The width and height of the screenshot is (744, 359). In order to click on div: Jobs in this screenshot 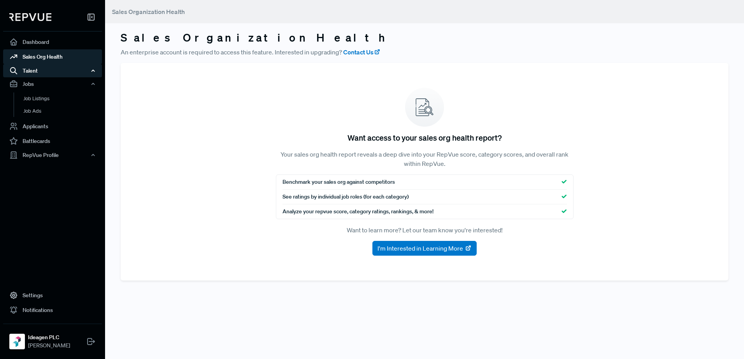, I will do `click(52, 84)`.